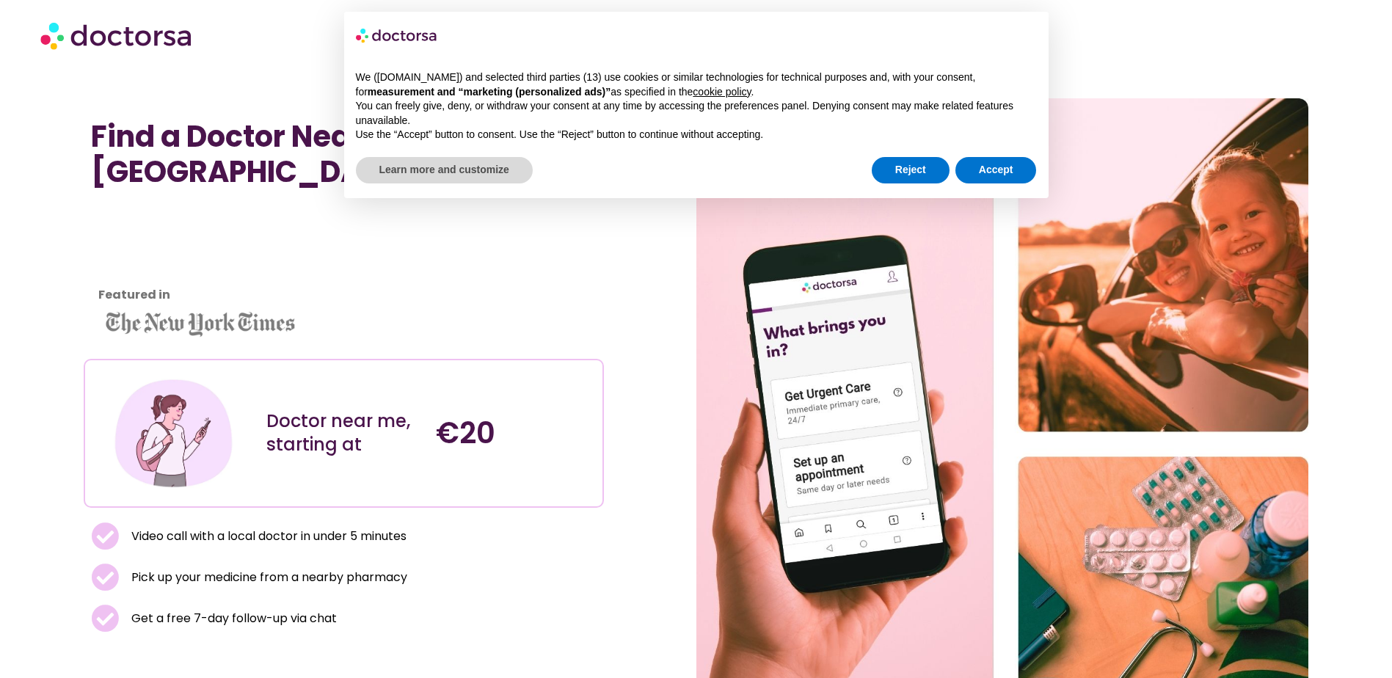 The height and width of the screenshot is (678, 1392). I want to click on img: logo, so click(397, 35).